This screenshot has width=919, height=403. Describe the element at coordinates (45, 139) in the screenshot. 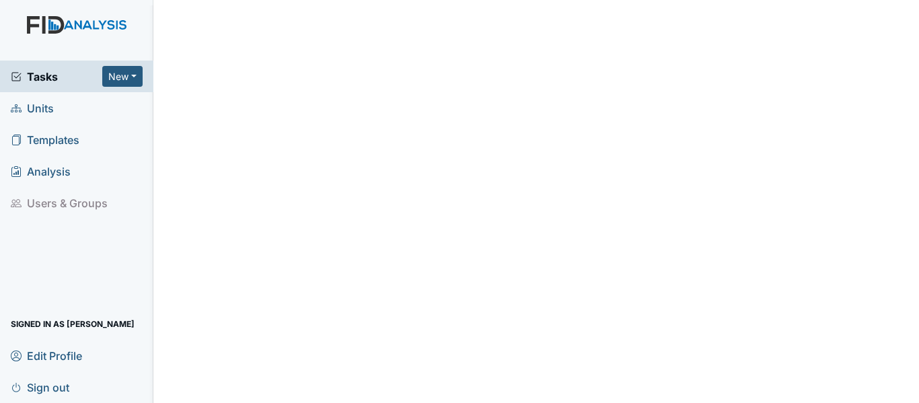

I see `span: Templates` at that location.